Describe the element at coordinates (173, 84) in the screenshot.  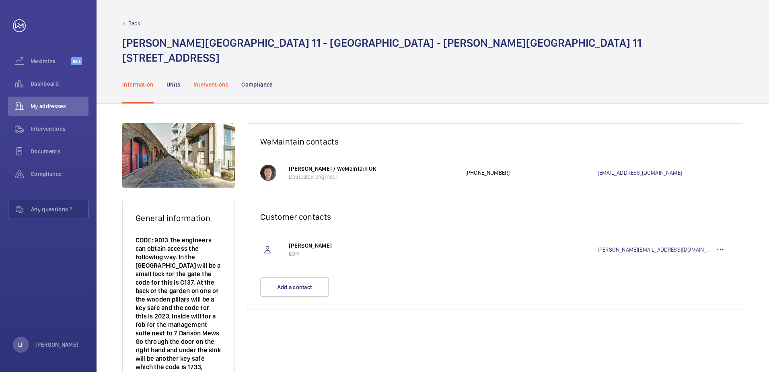
I see `p: Units` at that location.